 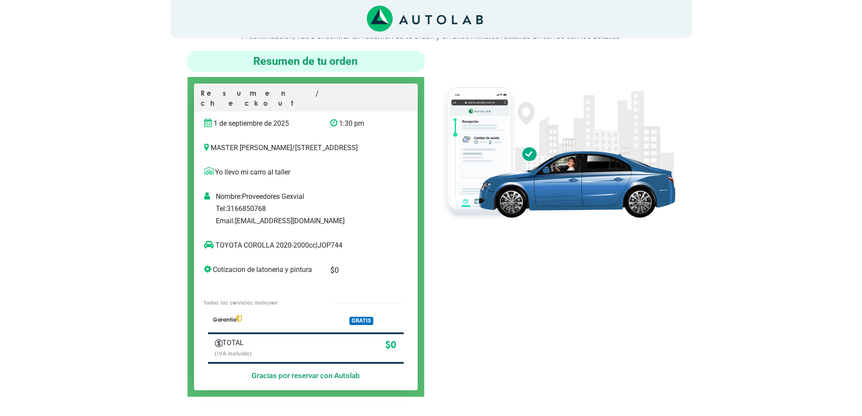 What do you see at coordinates (306, 375) in the screenshot?
I see `h5: Gracias por reservar con Autolab` at bounding box center [306, 375].